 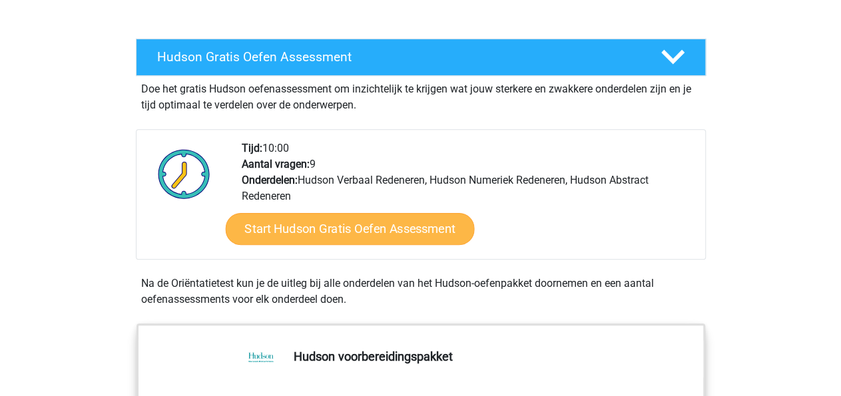 What do you see at coordinates (421, 95) in the screenshot?
I see `div: Doe het gratis Hudson oefenassessment om inzichtelijk te krijgen wat jouw sterkere en zwakkere on...` at bounding box center [421, 95].